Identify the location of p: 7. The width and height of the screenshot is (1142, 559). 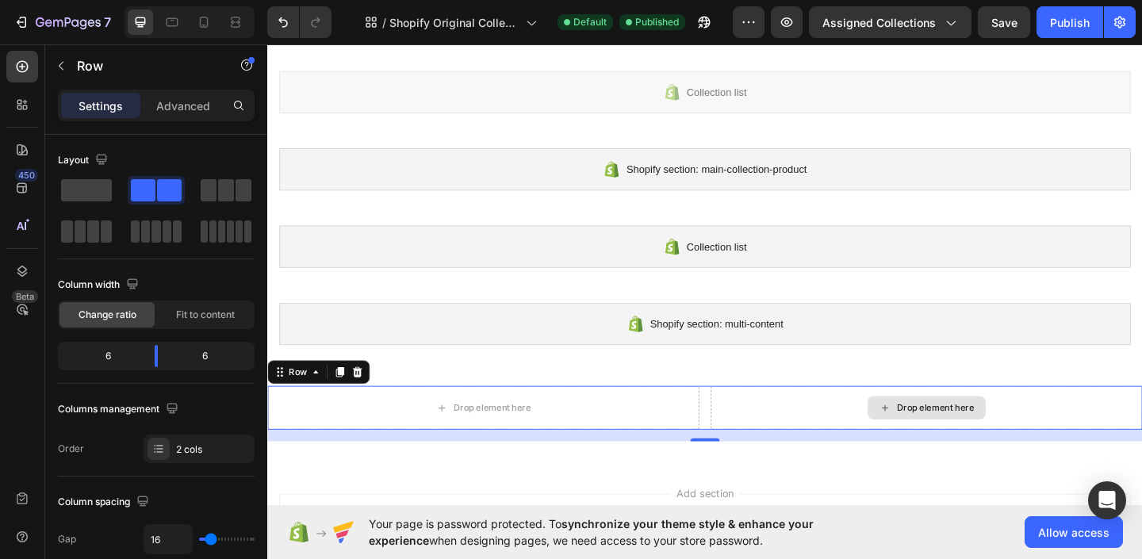
(107, 22).